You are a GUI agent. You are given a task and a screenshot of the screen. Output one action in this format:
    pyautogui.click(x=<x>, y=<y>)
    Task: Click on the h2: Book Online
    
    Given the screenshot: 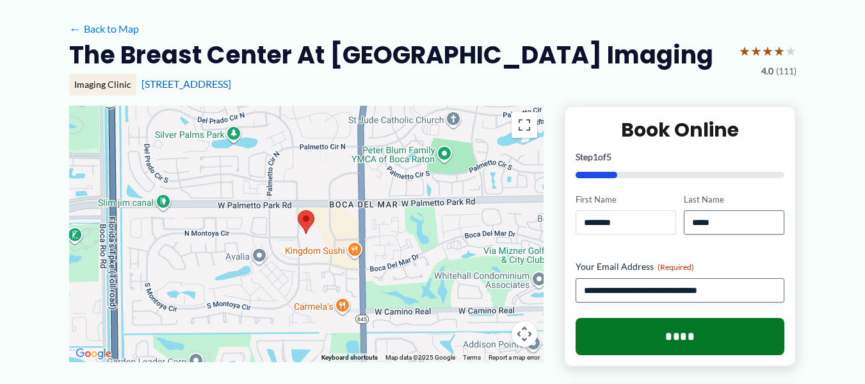 What is the action you would take?
    pyautogui.click(x=680, y=129)
    